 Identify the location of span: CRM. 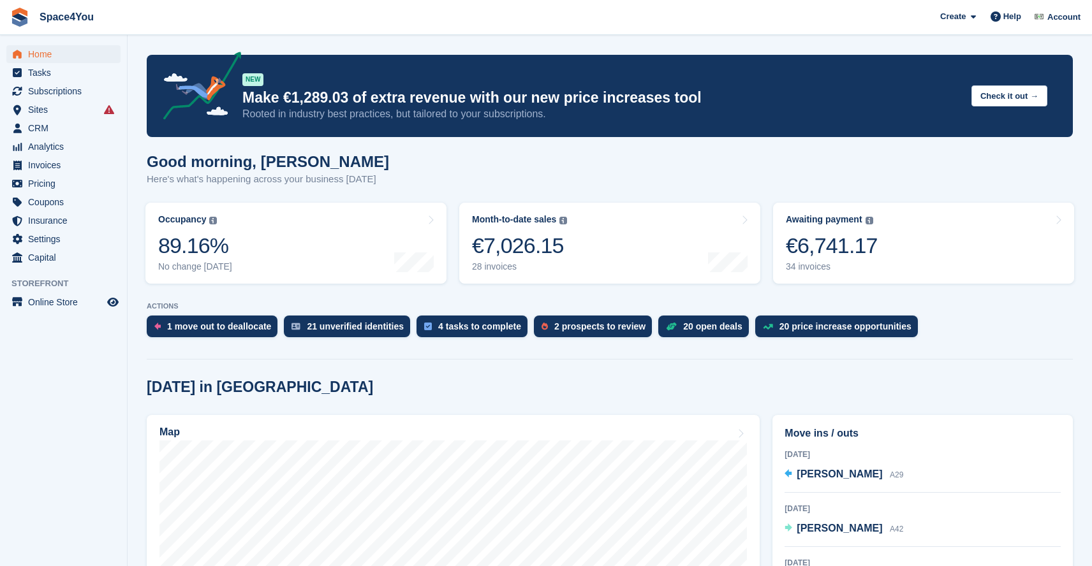
(66, 128).